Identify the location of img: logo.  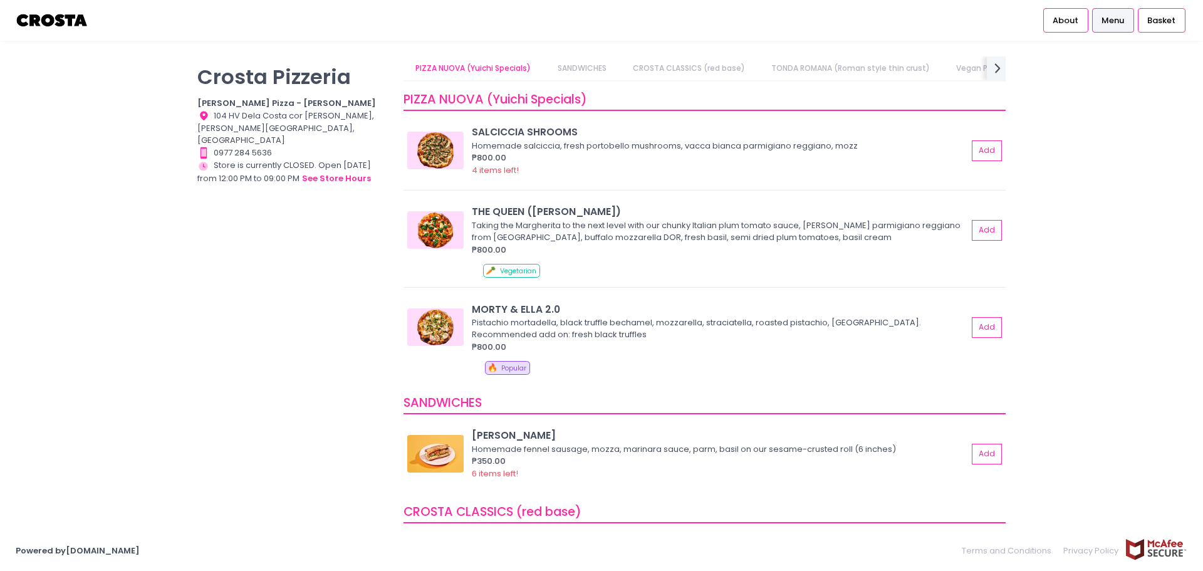
(52, 20).